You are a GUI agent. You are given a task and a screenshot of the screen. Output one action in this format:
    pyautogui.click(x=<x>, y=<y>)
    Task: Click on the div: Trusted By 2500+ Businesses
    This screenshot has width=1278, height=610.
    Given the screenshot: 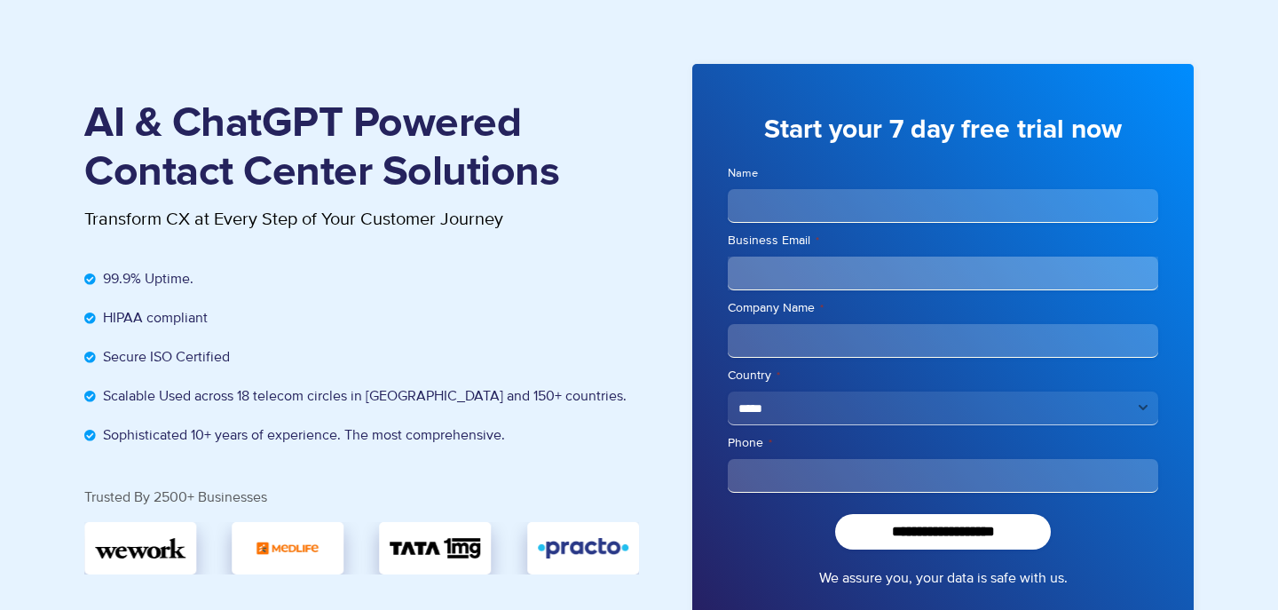 What is the action you would take?
    pyautogui.click(x=361, y=497)
    